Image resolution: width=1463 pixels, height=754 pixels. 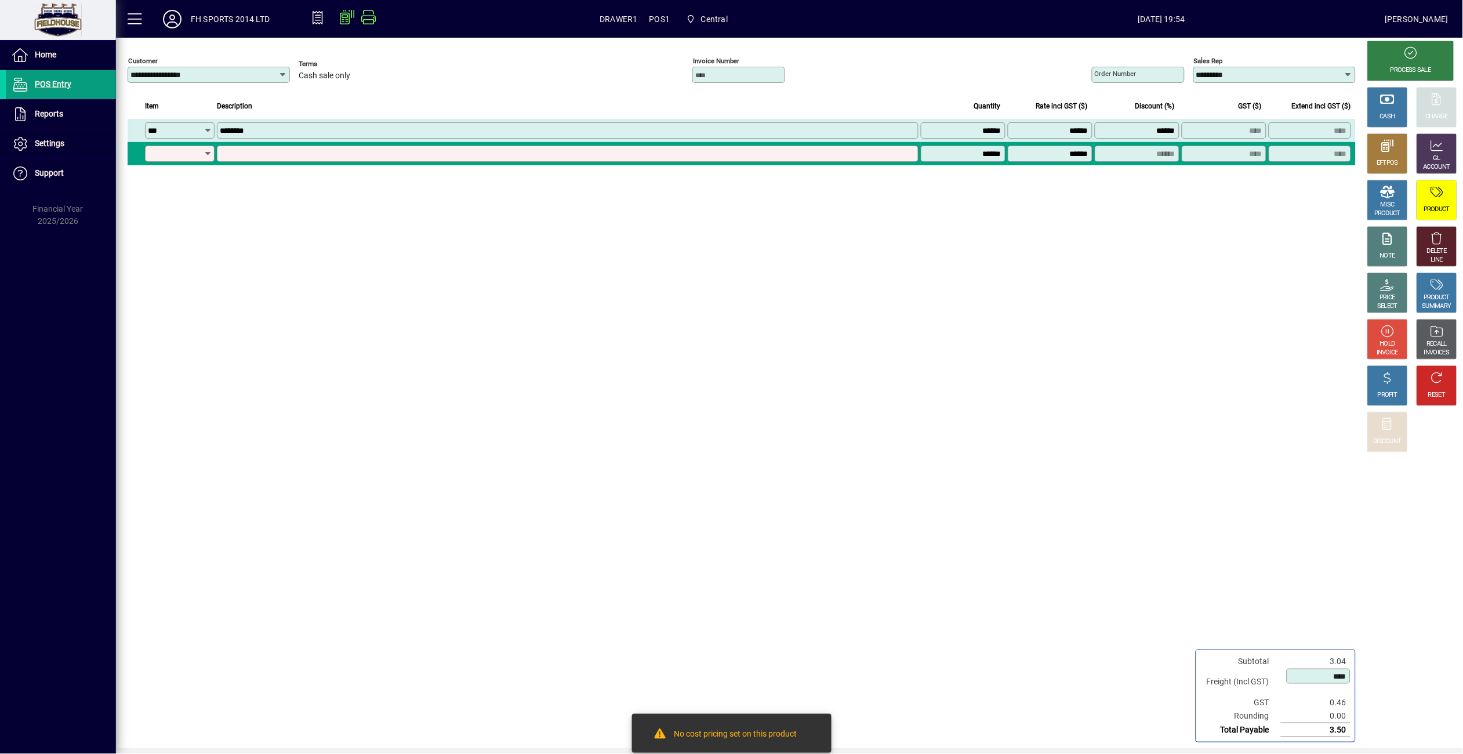 I want to click on div: RECALL, so click(x=1436, y=344).